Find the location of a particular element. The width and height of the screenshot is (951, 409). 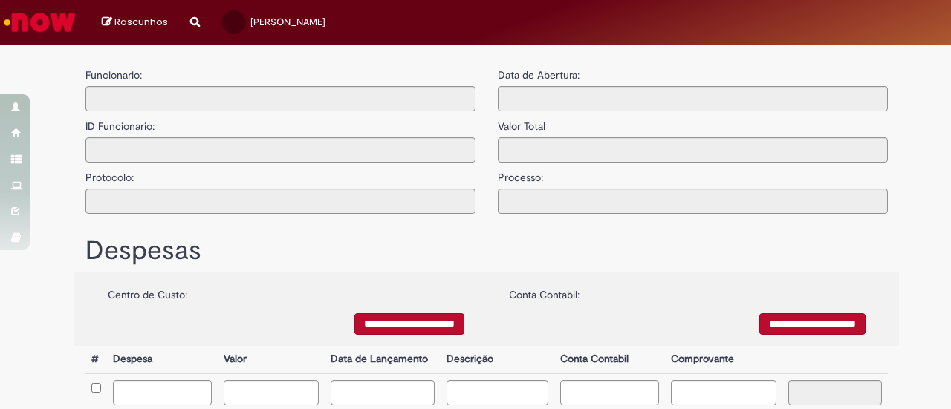

th: Comprovante is located at coordinates (724, 360).